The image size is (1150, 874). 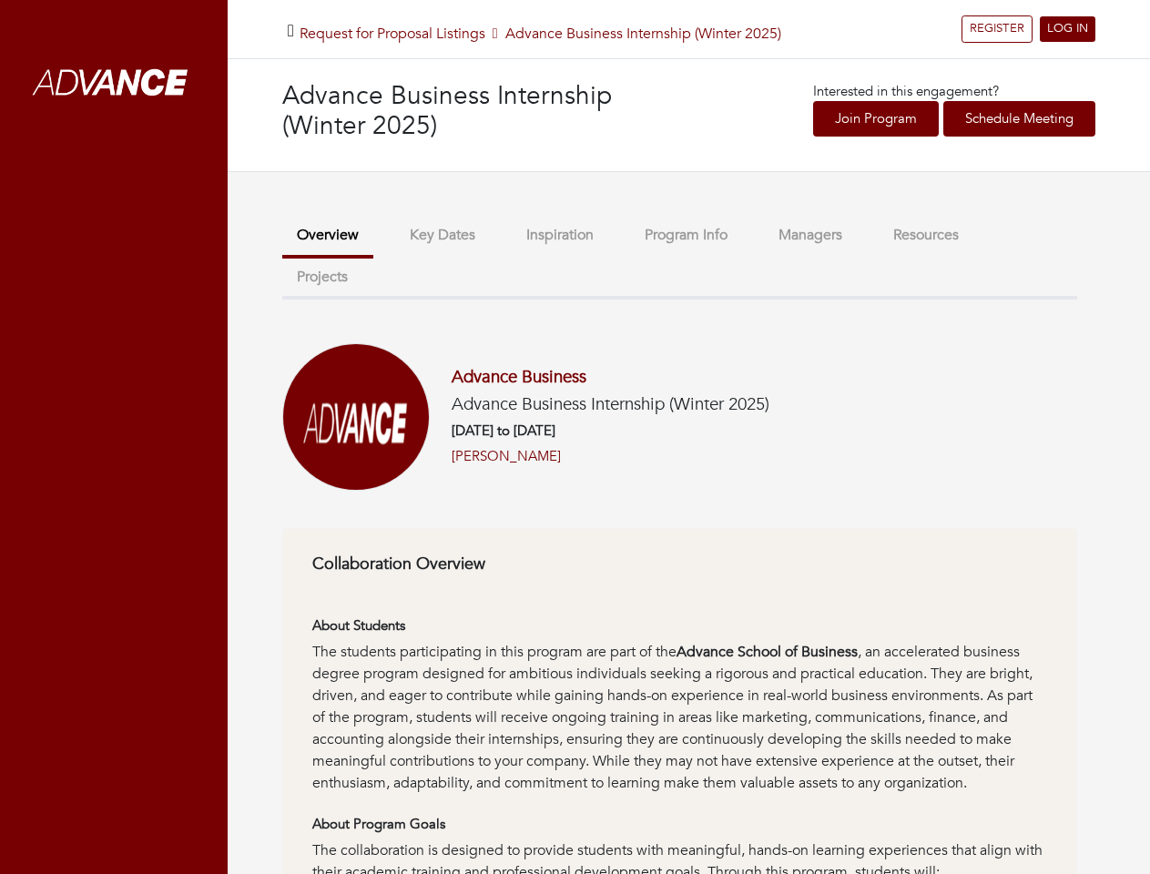 I want to click on h6: Collaboration Overview, so click(x=680, y=565).